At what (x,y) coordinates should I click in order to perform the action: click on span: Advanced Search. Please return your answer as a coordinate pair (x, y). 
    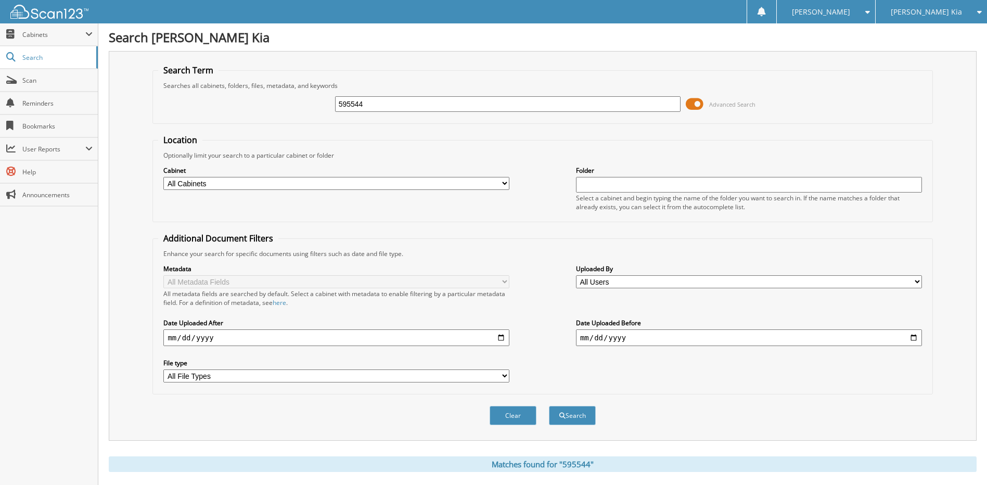
    Looking at the image, I should click on (732, 104).